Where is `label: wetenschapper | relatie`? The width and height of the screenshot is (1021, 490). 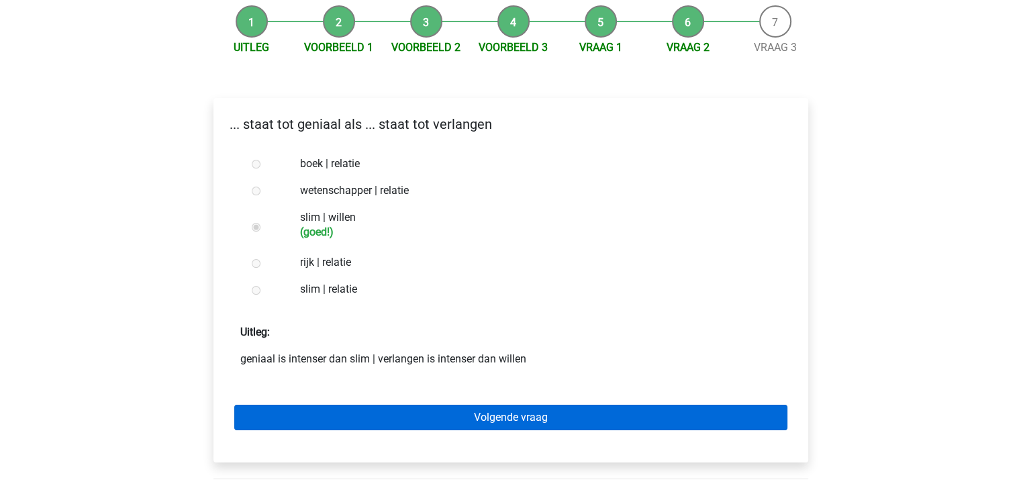 label: wetenschapper | relatie is located at coordinates (532, 191).